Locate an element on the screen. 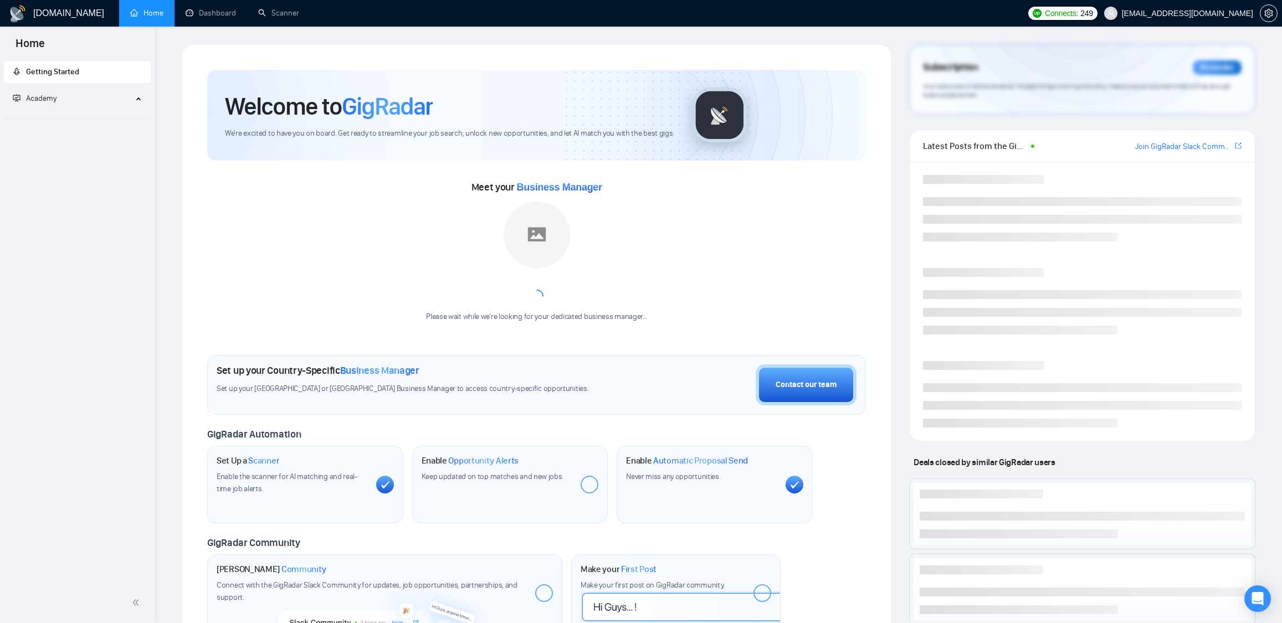  a: export is located at coordinates (1239, 146).